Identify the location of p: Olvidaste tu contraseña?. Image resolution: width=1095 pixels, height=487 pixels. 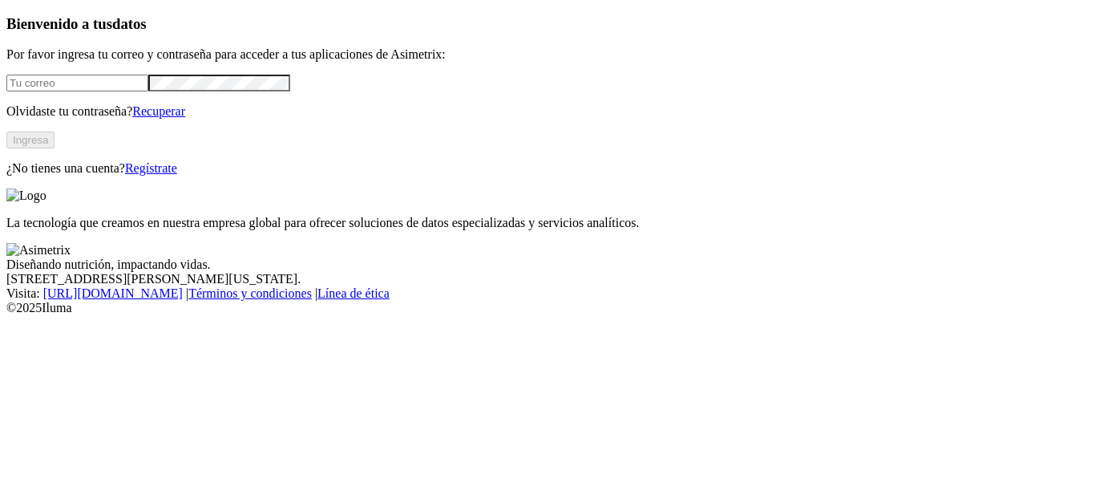
(547, 111).